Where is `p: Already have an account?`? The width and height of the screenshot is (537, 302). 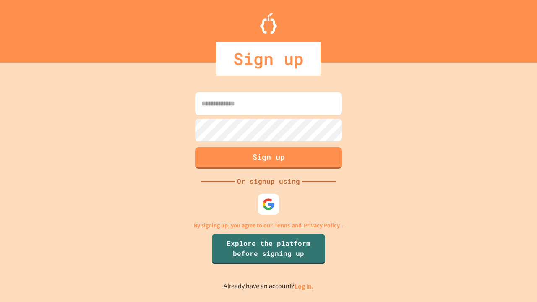
p: Already have an account? is located at coordinates (268, 286).